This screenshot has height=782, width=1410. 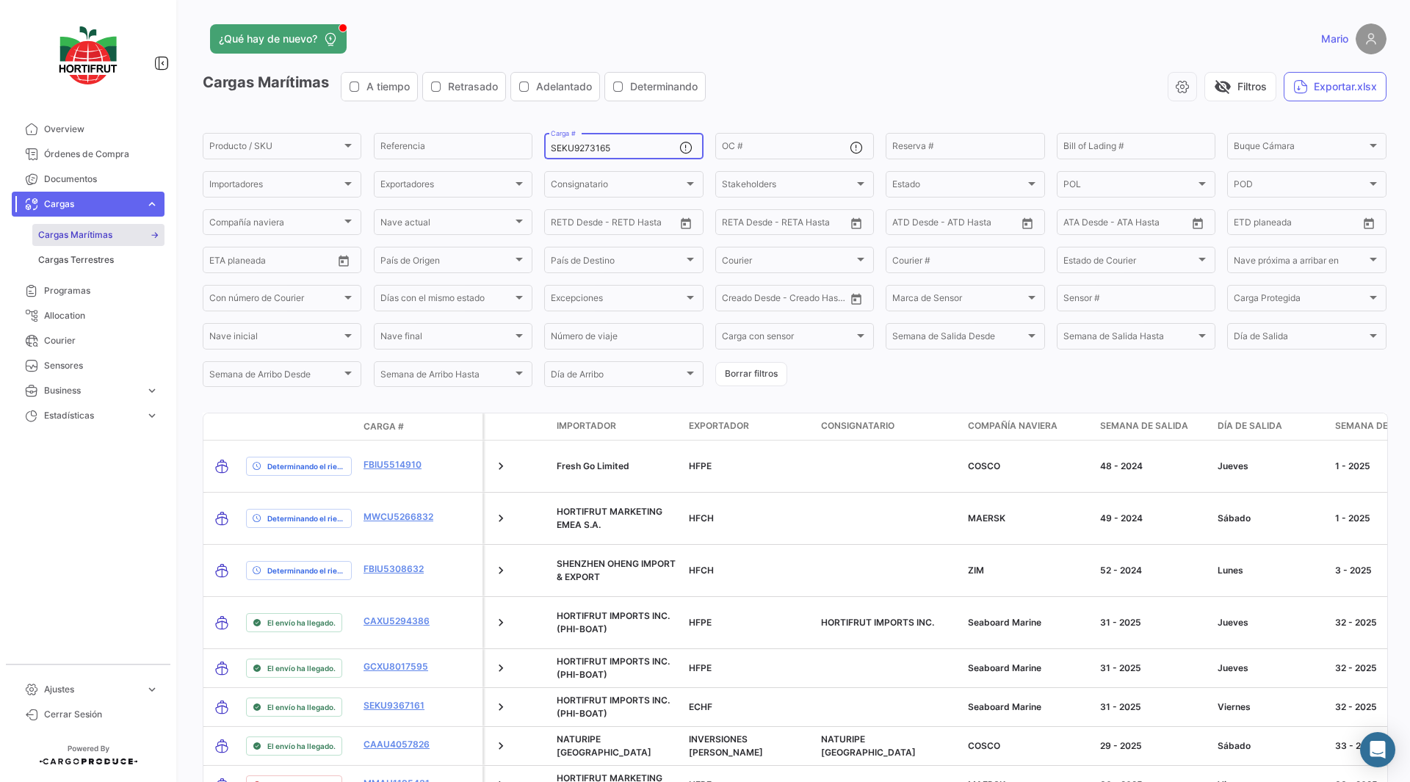 What do you see at coordinates (88, 291) in the screenshot?
I see `a: Programas` at bounding box center [88, 291].